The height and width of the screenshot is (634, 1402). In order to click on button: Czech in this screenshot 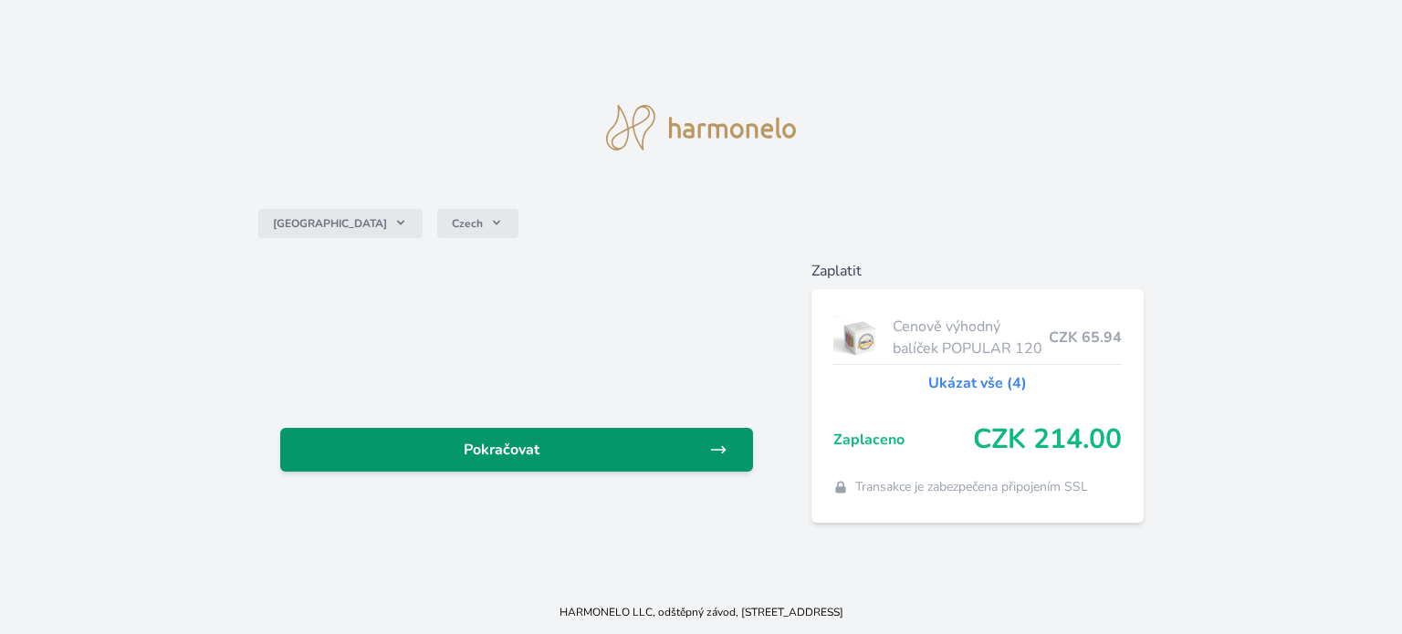, I will do `click(477, 224)`.